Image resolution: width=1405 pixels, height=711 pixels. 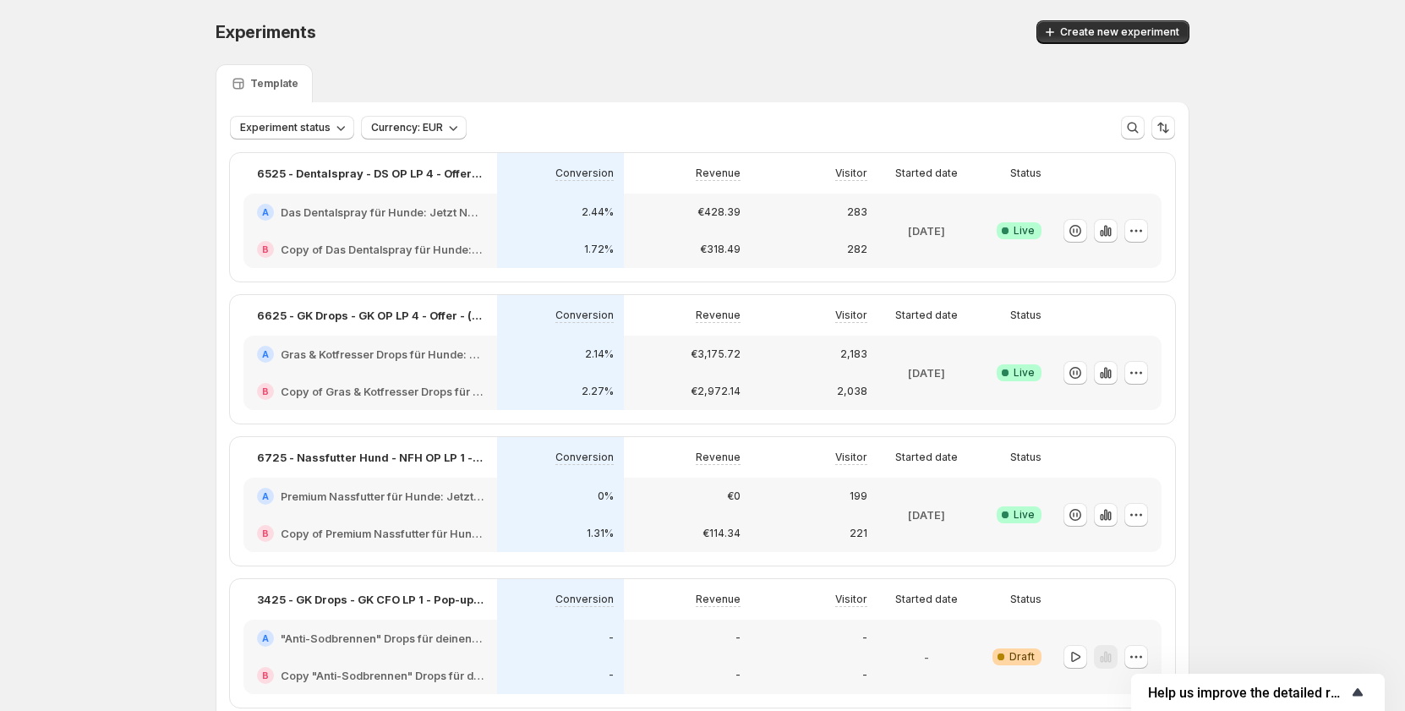 What do you see at coordinates (720, 249) in the screenshot?
I see `p: €318.49` at bounding box center [720, 249].